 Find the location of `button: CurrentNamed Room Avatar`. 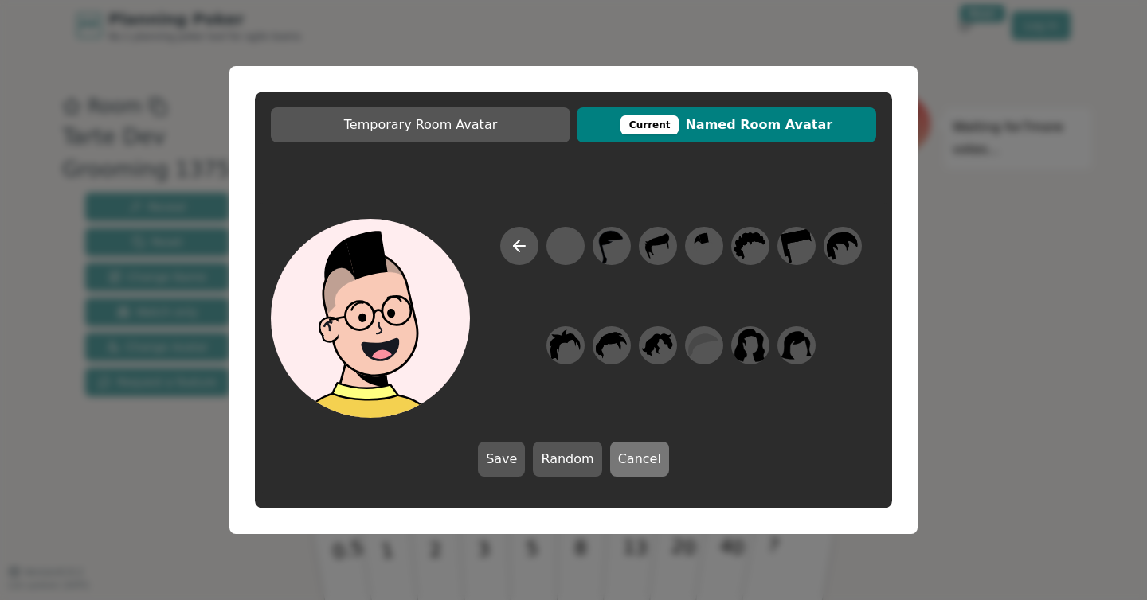

button: CurrentNamed Room Avatar is located at coordinates (726, 125).